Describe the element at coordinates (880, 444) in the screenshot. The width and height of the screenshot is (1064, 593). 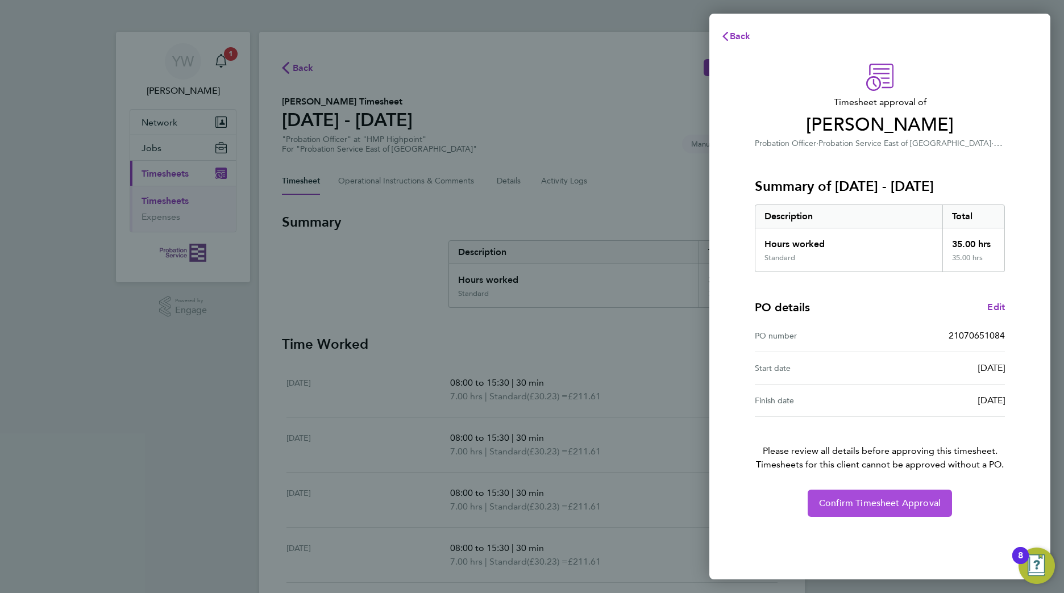
I see `p: Please review all details before approving this timesheet.` at that location.